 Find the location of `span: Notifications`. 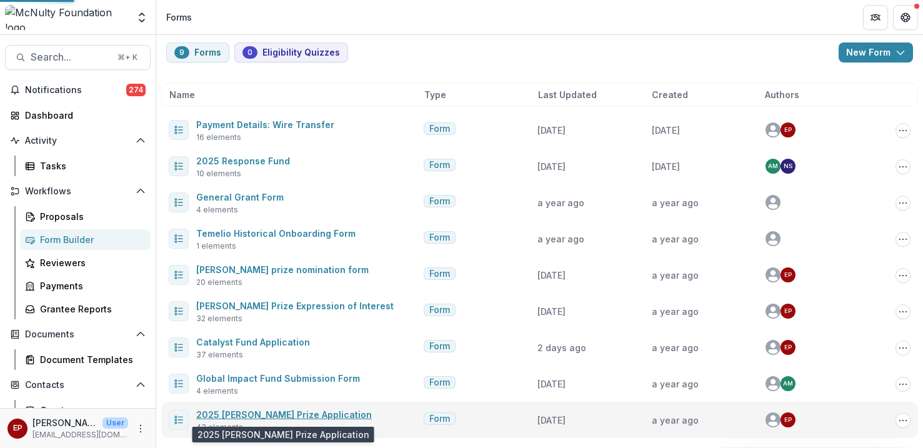

span: Notifications is located at coordinates (76, 90).